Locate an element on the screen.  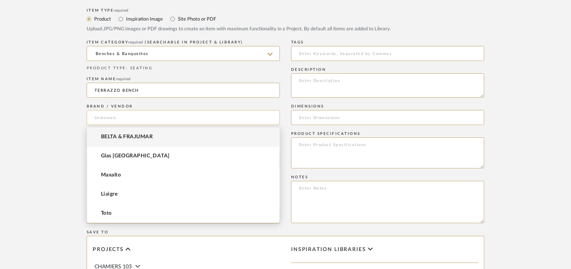
span: Liaigre is located at coordinates (109, 194).